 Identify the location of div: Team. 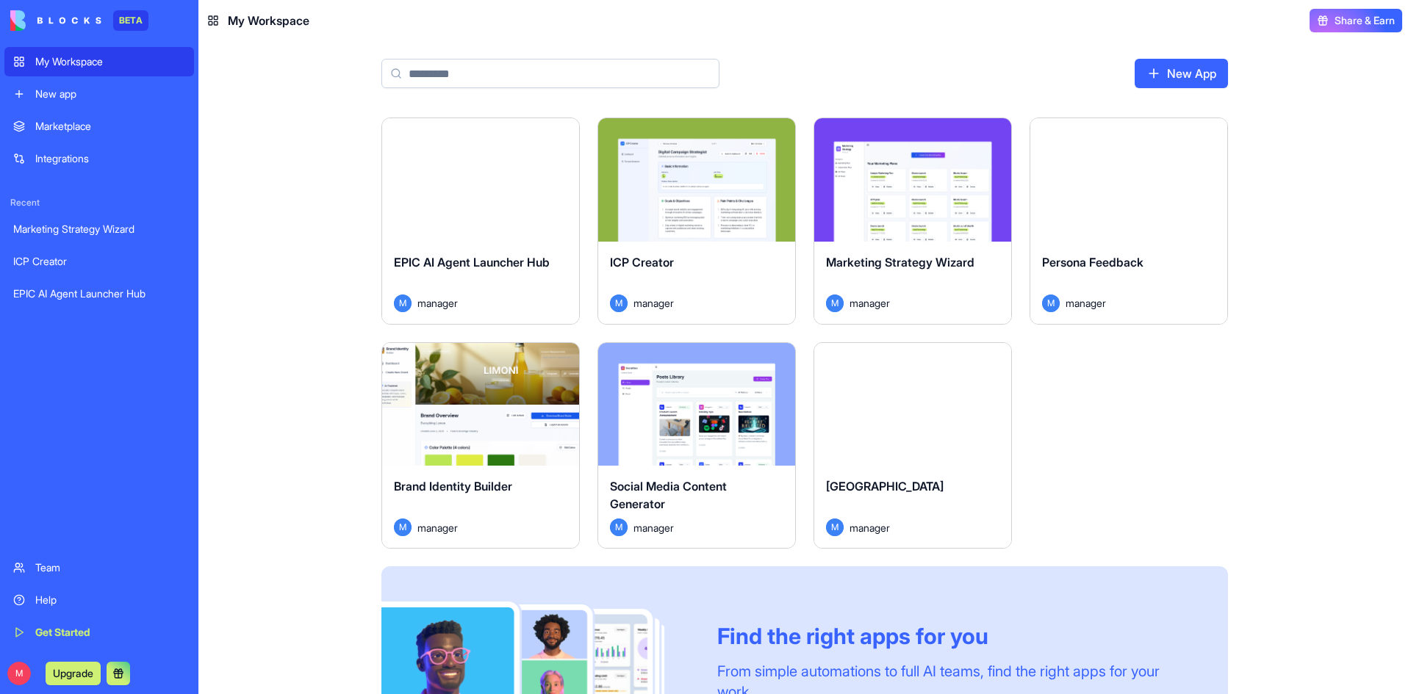
(110, 568).